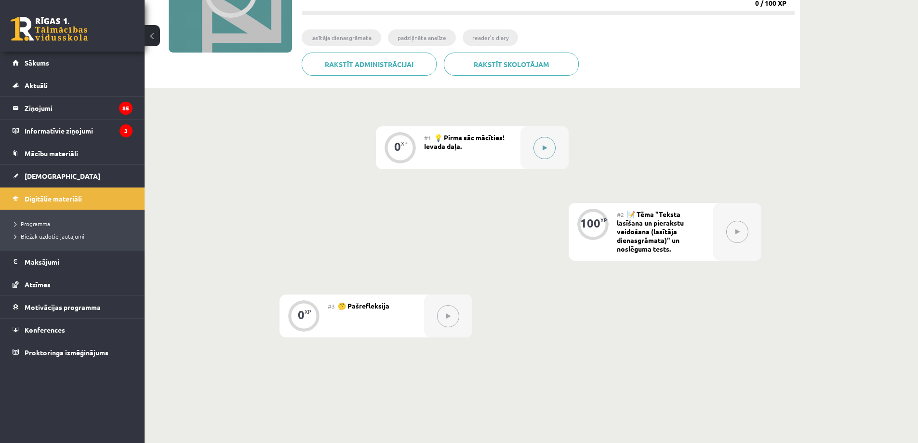 This screenshot has height=443, width=918. What do you see at coordinates (79, 262) in the screenshot?
I see `legend: Maksājumi` at bounding box center [79, 262].